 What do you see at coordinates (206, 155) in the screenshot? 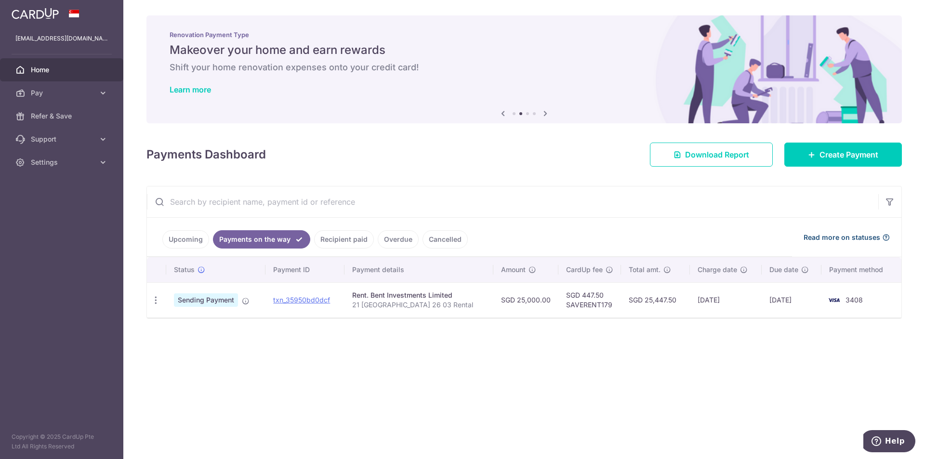
I see `h4: Payments Dashboard` at bounding box center [206, 155].